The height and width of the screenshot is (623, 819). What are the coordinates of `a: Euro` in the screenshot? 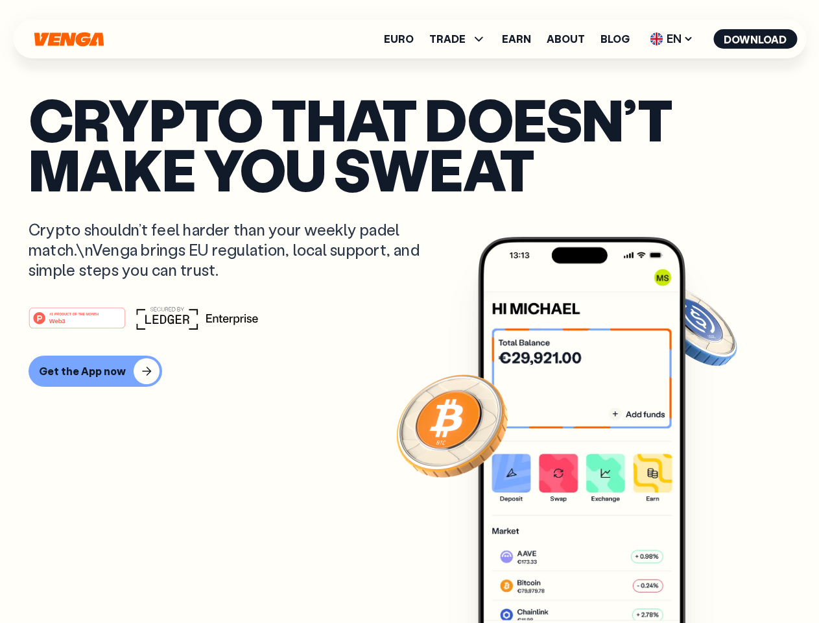 It's located at (399, 39).